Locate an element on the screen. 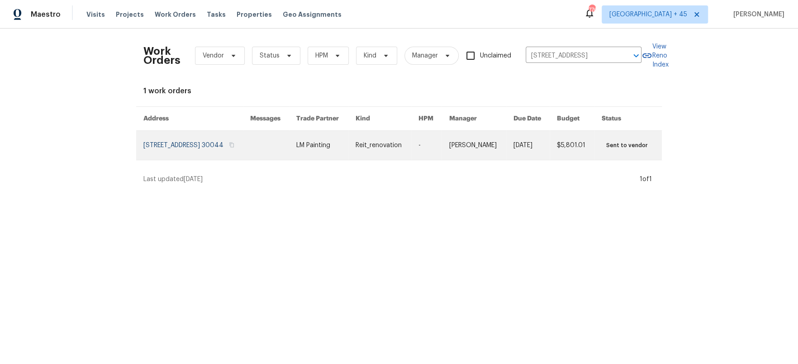  span: Properties is located at coordinates (254, 14).